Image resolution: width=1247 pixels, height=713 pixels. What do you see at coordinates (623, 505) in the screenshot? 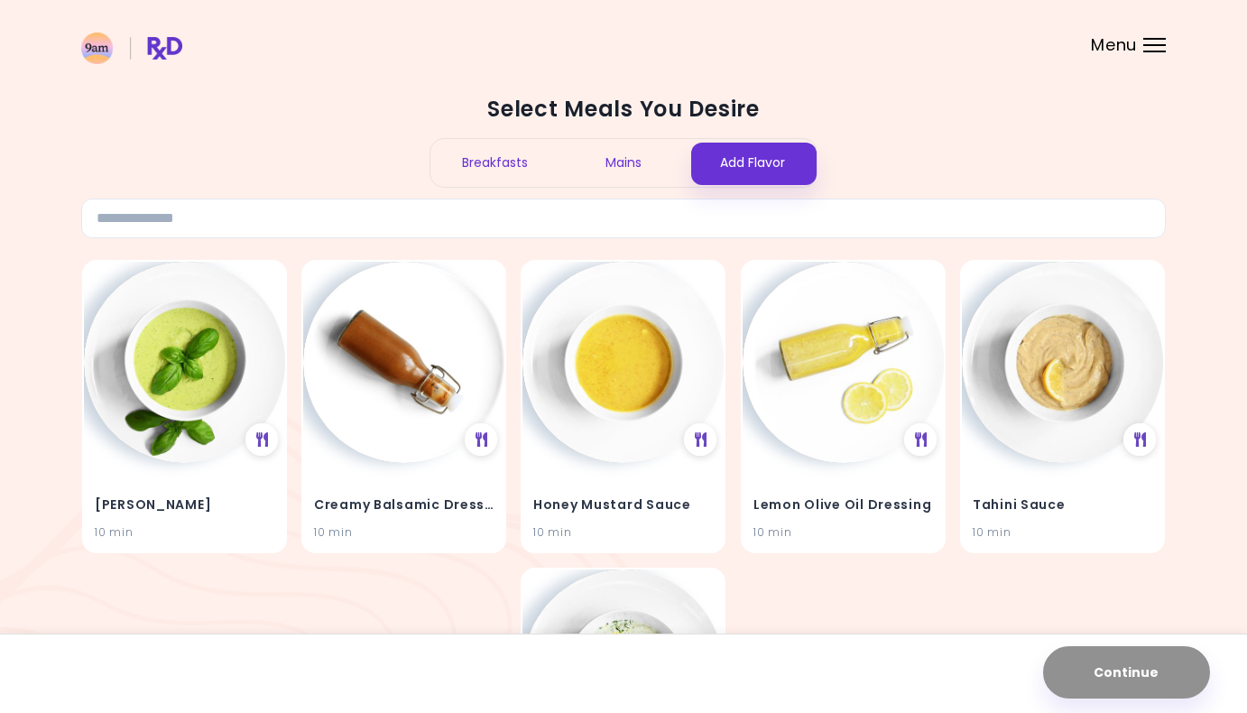
I see `h4: Honey Mustard Sauce` at bounding box center [623, 505].